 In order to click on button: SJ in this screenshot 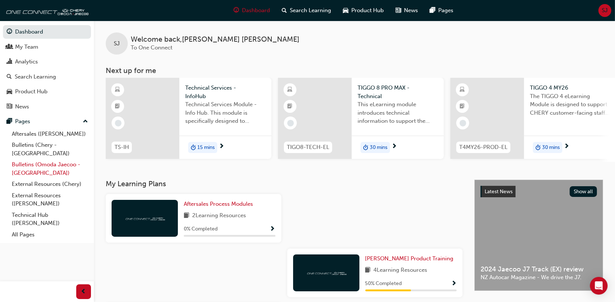, I will do `click(605, 10)`.